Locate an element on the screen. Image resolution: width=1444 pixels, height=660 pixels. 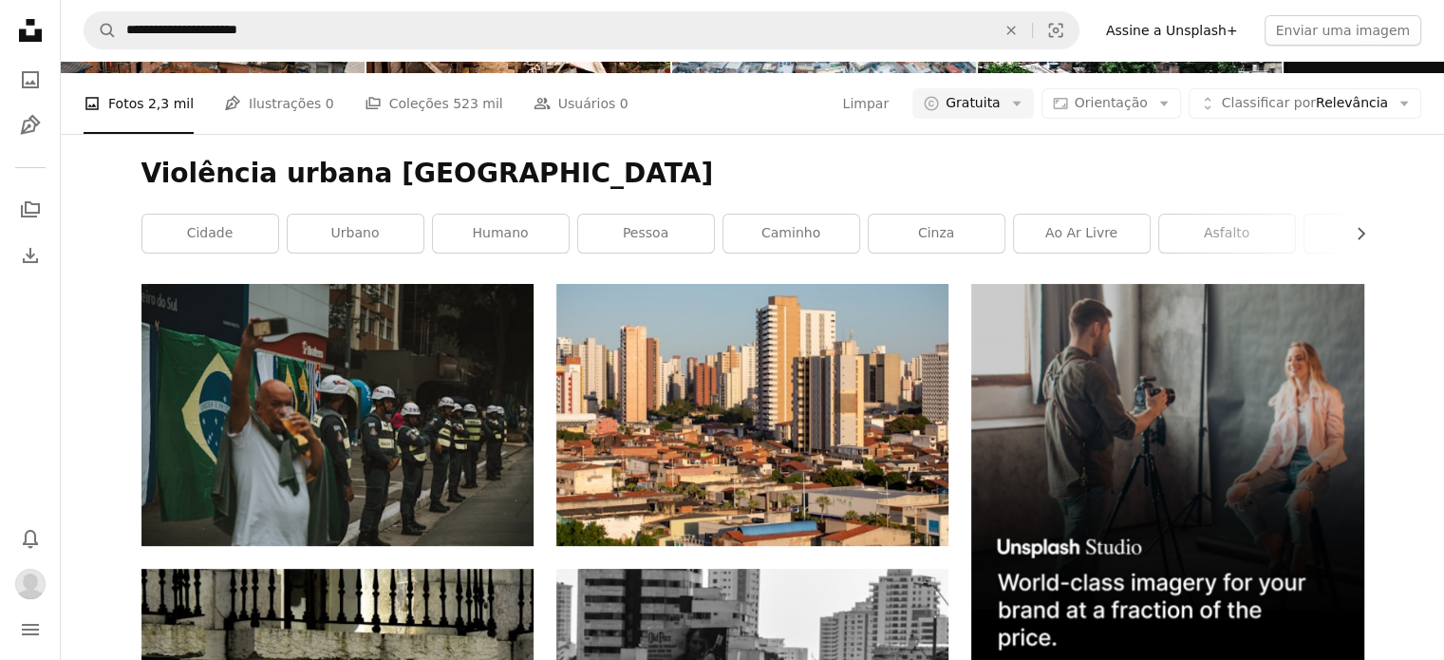
button: Enviar uma imagem is located at coordinates (1342, 30).